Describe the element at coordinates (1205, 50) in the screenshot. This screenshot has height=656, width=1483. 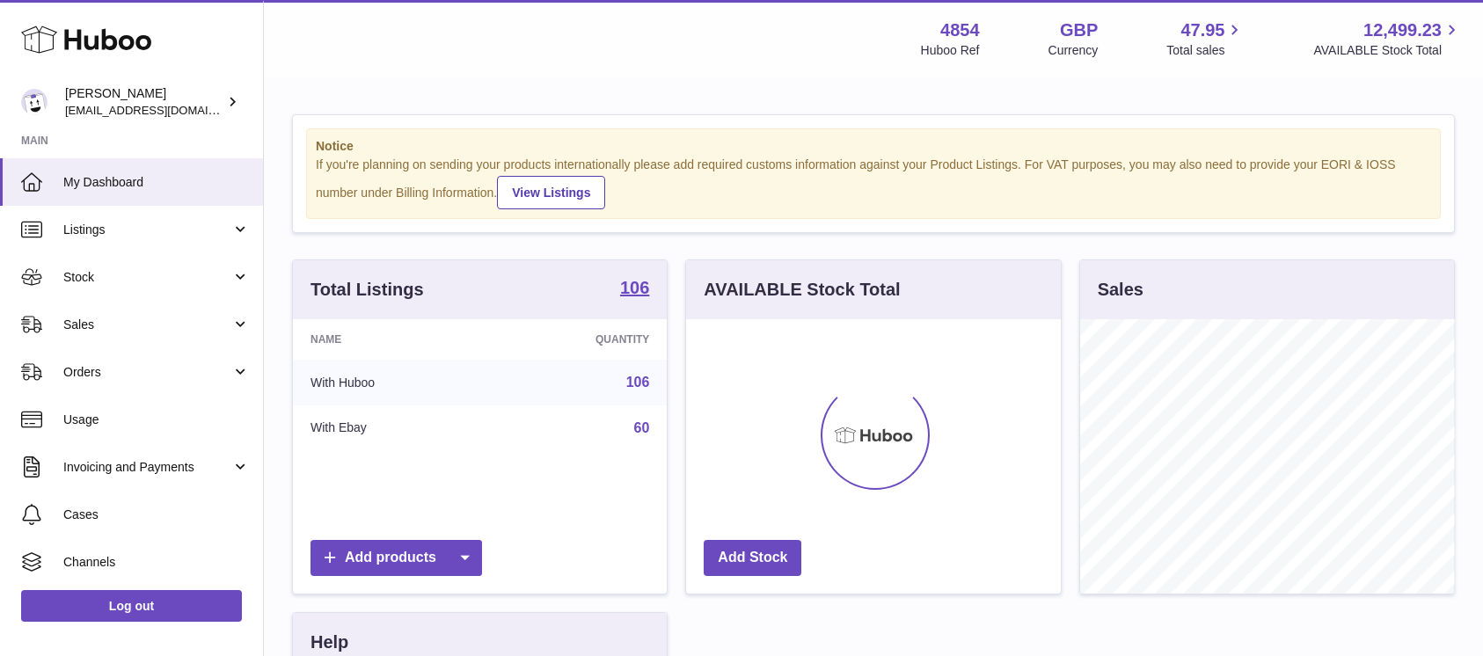
I see `span: Total sales` at that location.